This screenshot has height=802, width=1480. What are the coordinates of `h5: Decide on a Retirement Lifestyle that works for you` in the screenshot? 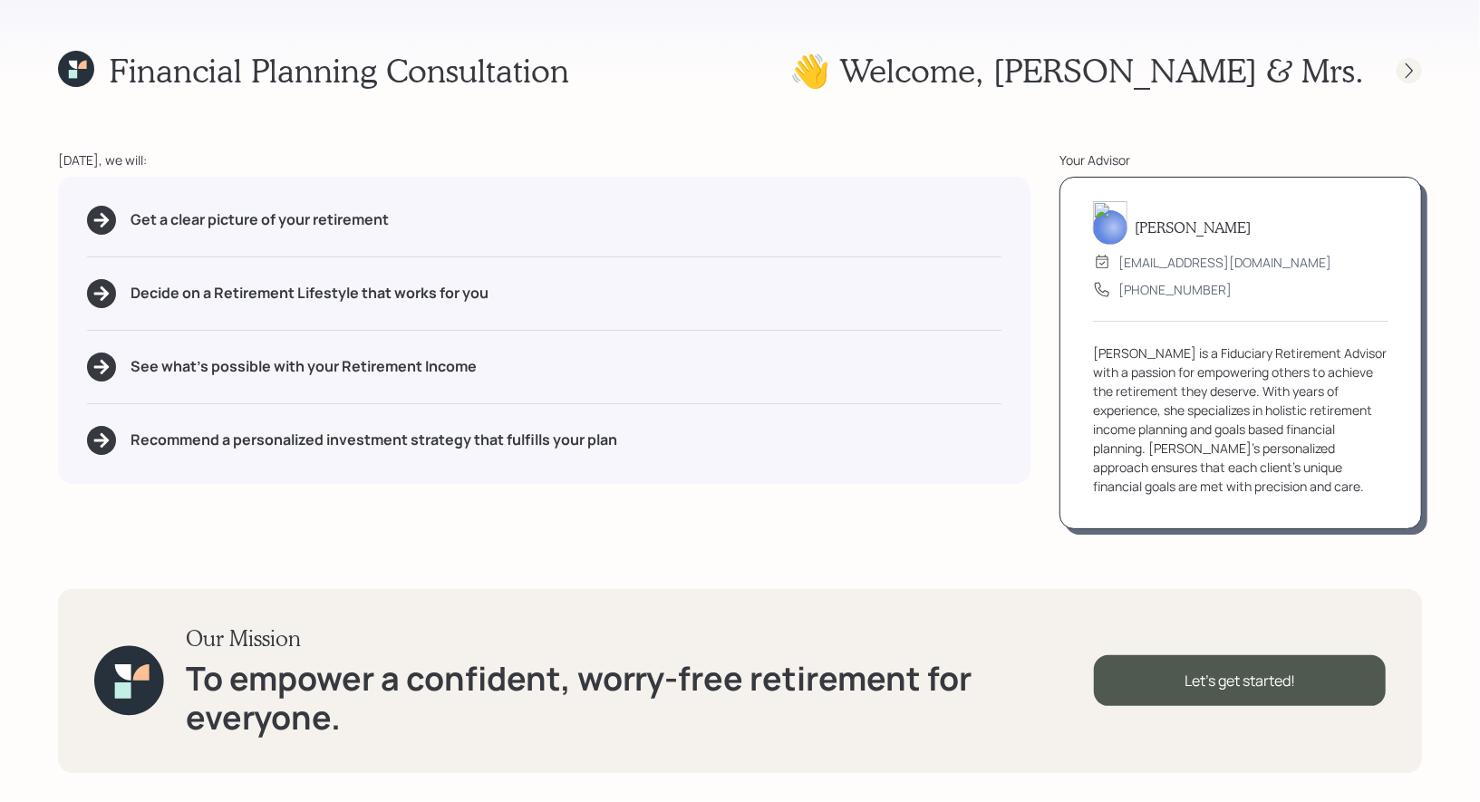 It's located at (309, 293).